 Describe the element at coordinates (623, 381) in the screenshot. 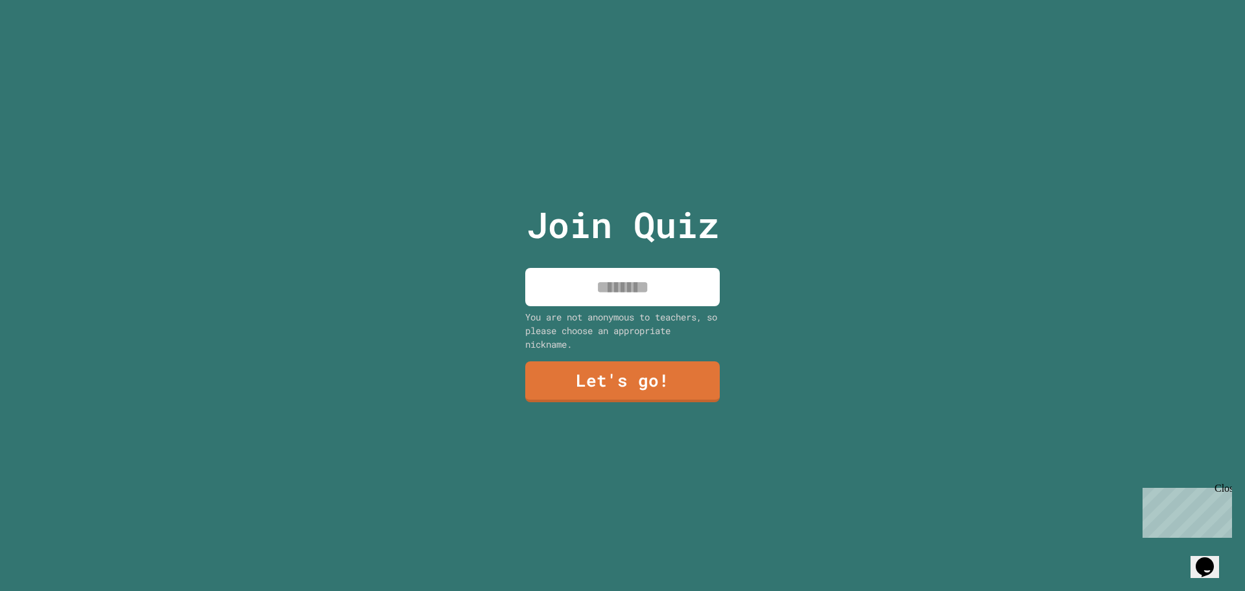

I see `a: Let's go!` at that location.